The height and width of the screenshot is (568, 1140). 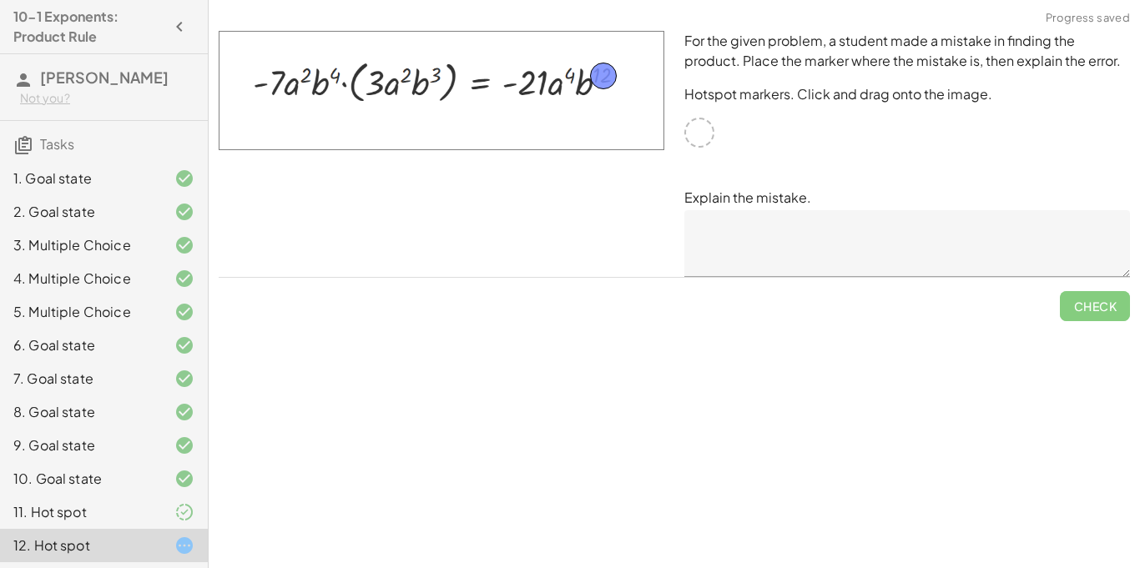 What do you see at coordinates (80, 379) in the screenshot?
I see `div: 7. Goal state` at bounding box center [80, 379].